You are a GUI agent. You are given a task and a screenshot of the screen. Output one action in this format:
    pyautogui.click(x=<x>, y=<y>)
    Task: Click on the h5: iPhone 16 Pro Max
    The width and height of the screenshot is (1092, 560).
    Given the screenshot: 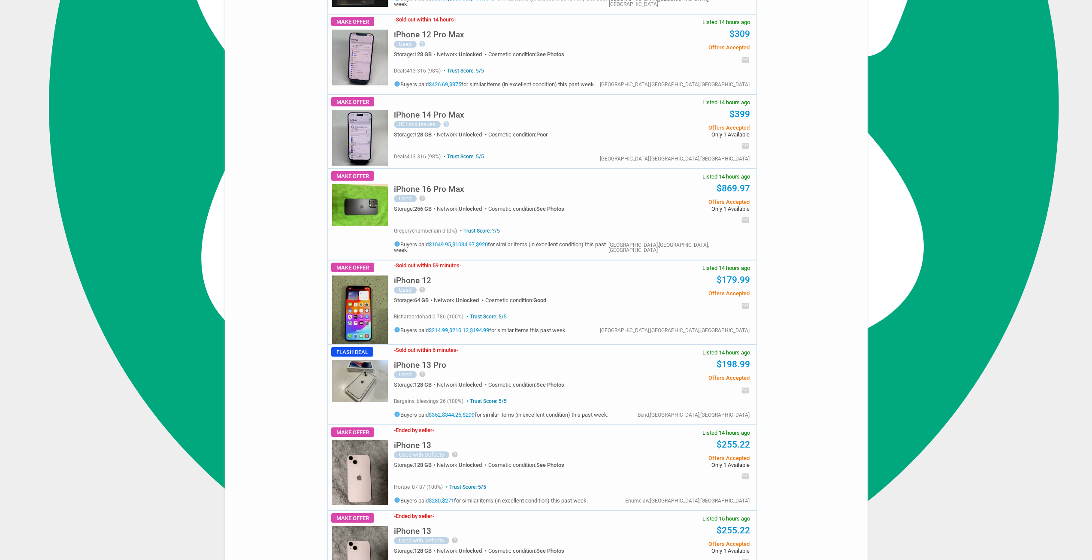 What is the action you would take?
    pyautogui.click(x=429, y=189)
    